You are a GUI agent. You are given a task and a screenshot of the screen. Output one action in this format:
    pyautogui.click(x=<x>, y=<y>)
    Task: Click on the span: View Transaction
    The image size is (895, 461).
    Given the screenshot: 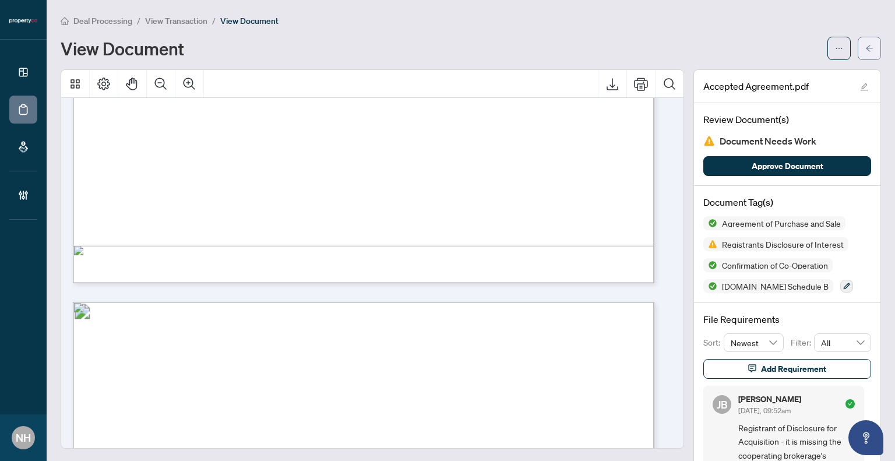 What is the action you would take?
    pyautogui.click(x=176, y=21)
    